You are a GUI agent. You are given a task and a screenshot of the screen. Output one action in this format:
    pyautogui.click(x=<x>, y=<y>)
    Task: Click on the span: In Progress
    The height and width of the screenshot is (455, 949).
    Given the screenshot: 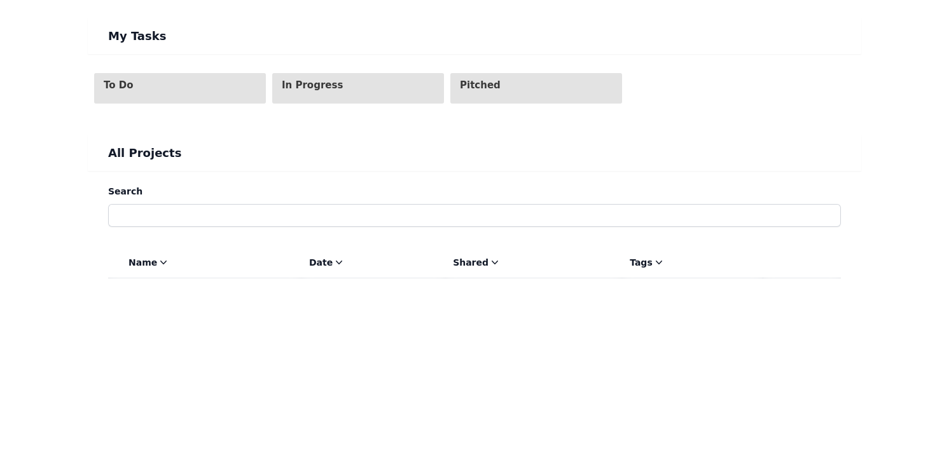 What is the action you would take?
    pyautogui.click(x=335, y=85)
    